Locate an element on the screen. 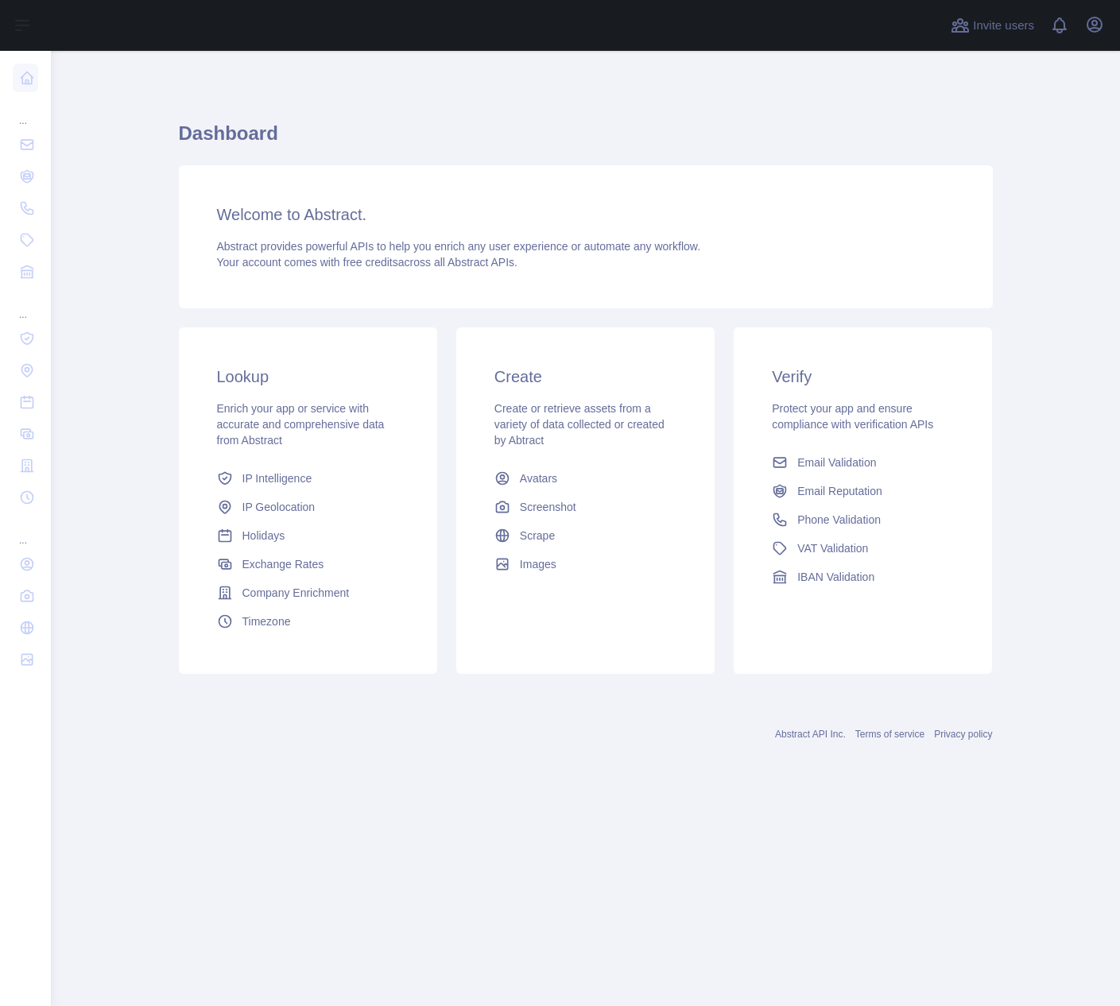  span: IP Geolocation is located at coordinates (279, 507).